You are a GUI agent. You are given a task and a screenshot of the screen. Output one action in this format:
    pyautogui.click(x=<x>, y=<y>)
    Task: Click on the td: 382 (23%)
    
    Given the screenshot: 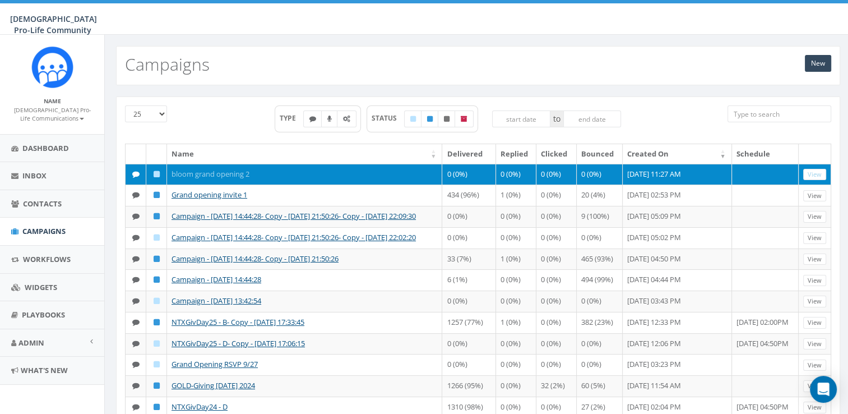 What is the action you would take?
    pyautogui.click(x=599, y=322)
    